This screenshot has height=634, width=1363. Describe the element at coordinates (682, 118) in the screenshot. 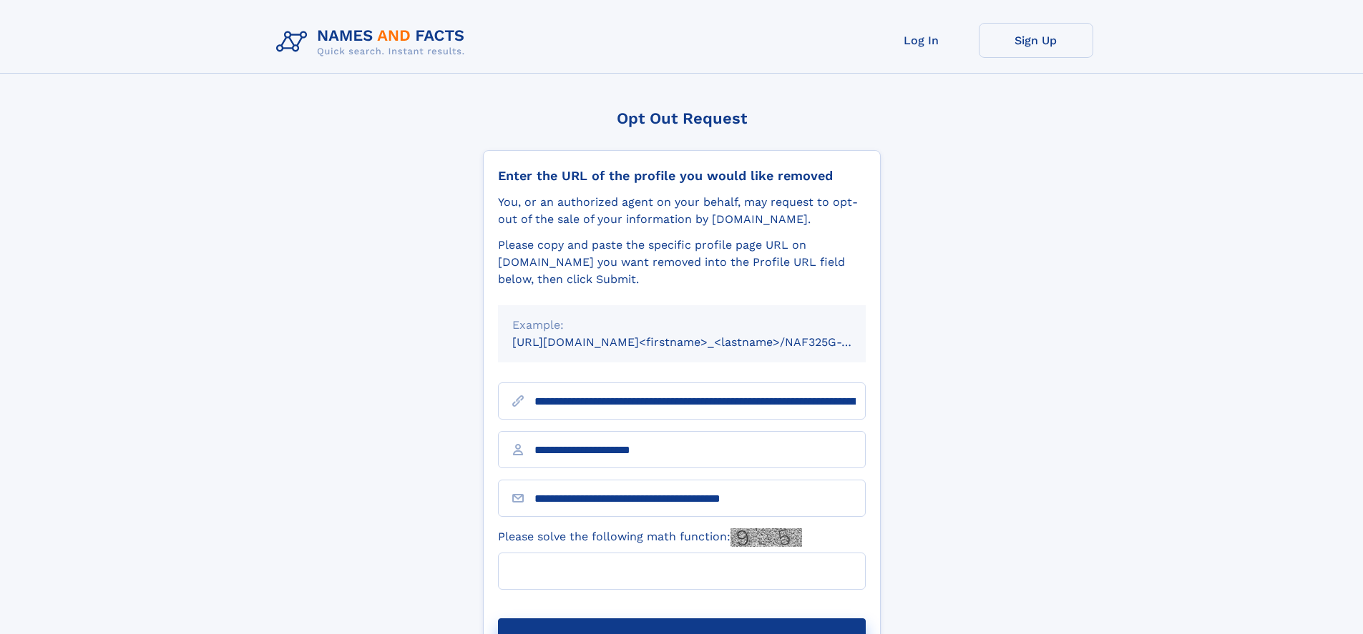

I see `div: Opt Out Request` at that location.